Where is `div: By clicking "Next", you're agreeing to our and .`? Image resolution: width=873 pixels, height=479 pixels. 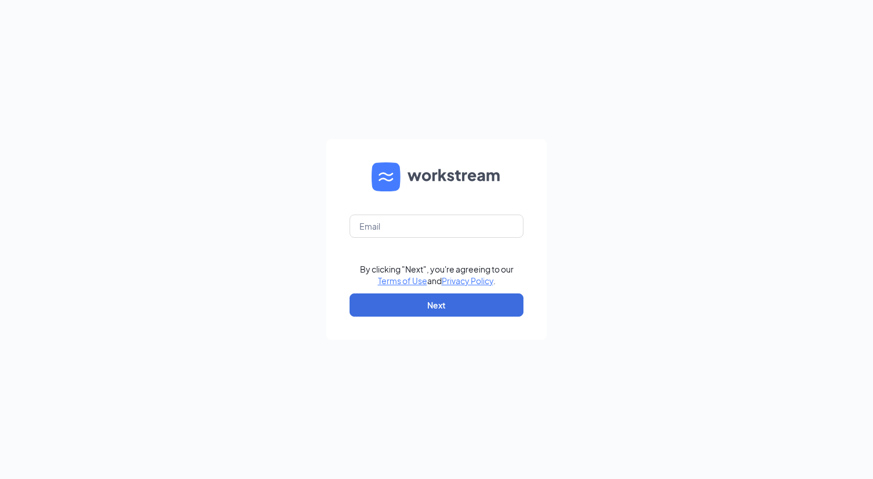 div: By clicking "Next", you're agreeing to our and . is located at coordinates (437, 275).